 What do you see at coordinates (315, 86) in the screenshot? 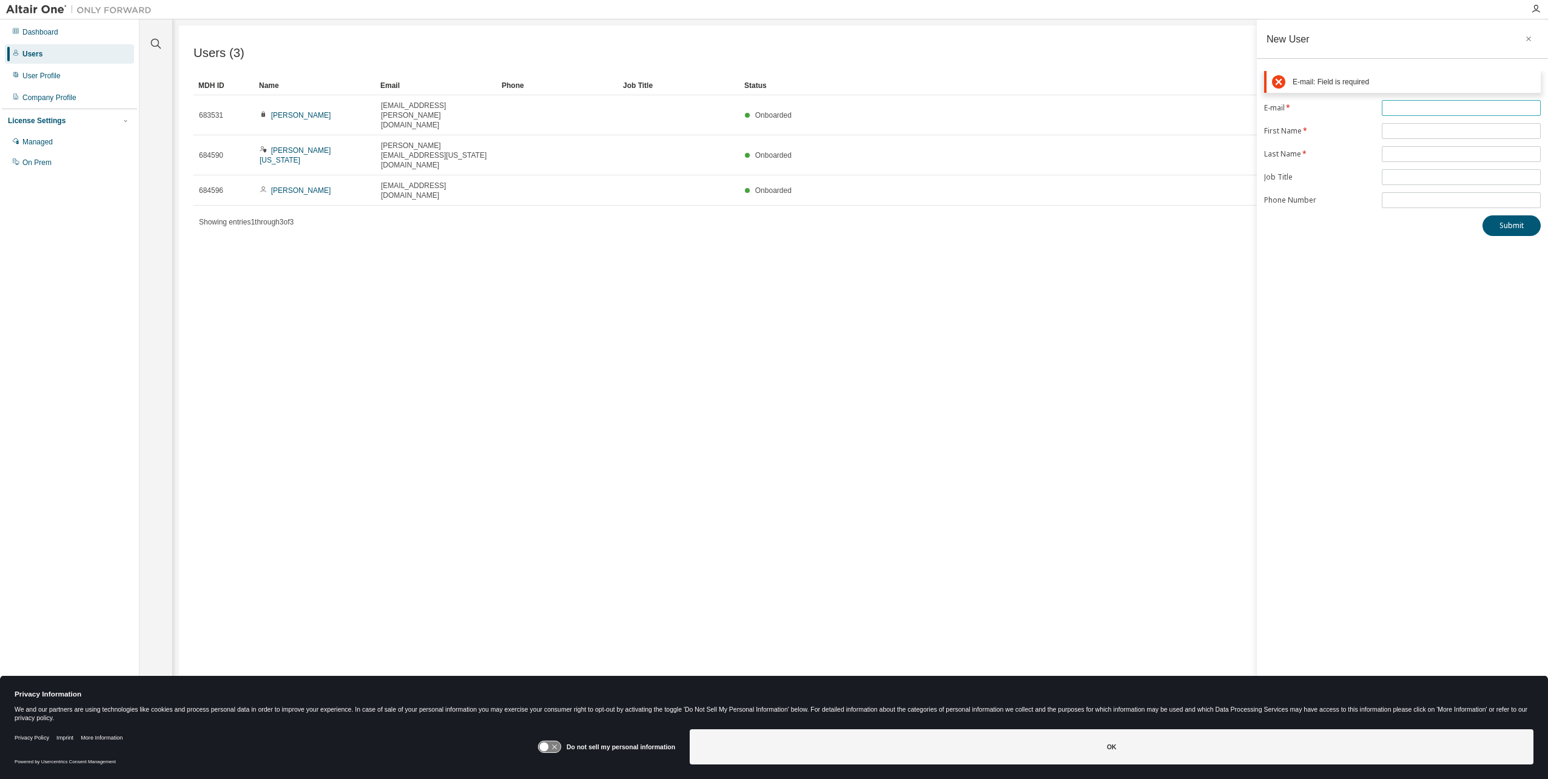
I see `div: Name` at bounding box center [315, 86].